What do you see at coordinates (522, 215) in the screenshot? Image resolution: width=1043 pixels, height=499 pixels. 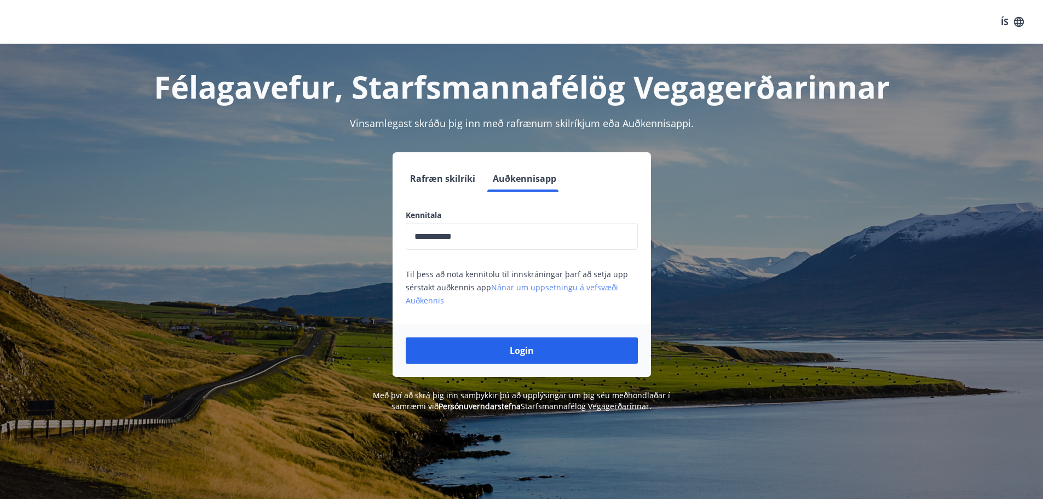 I see `label: Kennitala` at bounding box center [522, 215].